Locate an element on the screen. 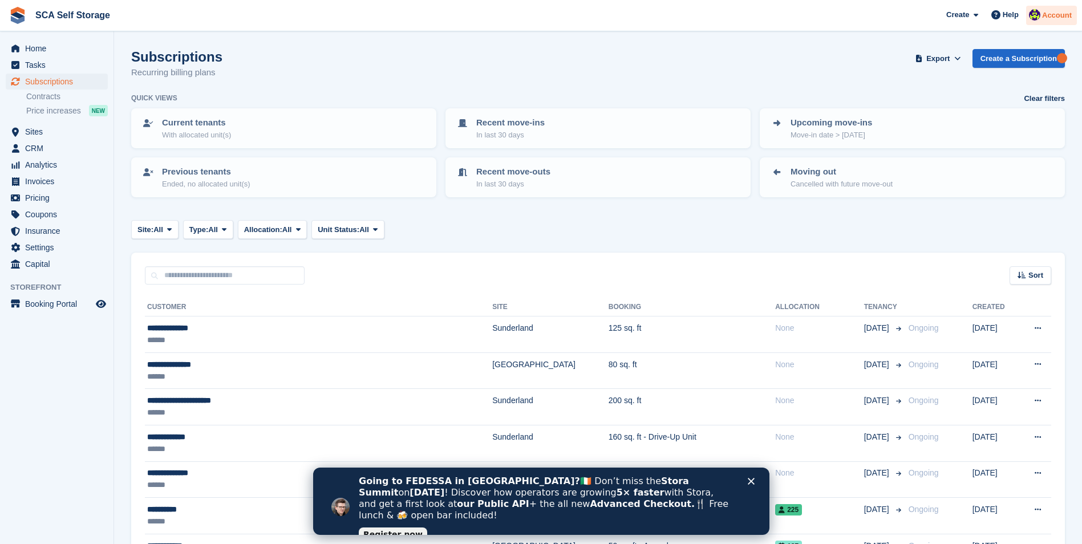 Image resolution: width=1082 pixels, height=544 pixels. b: Stora Summit is located at coordinates (210, 19).